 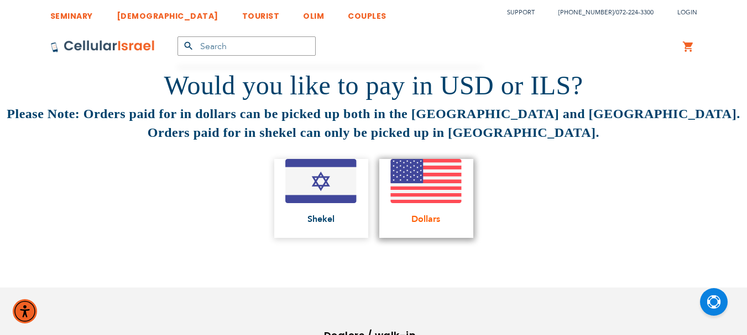 I want to click on img: Cellular Israel Logo, so click(x=103, y=46).